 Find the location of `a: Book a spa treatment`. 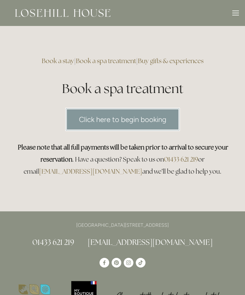

a: Book a spa treatment is located at coordinates (106, 61).